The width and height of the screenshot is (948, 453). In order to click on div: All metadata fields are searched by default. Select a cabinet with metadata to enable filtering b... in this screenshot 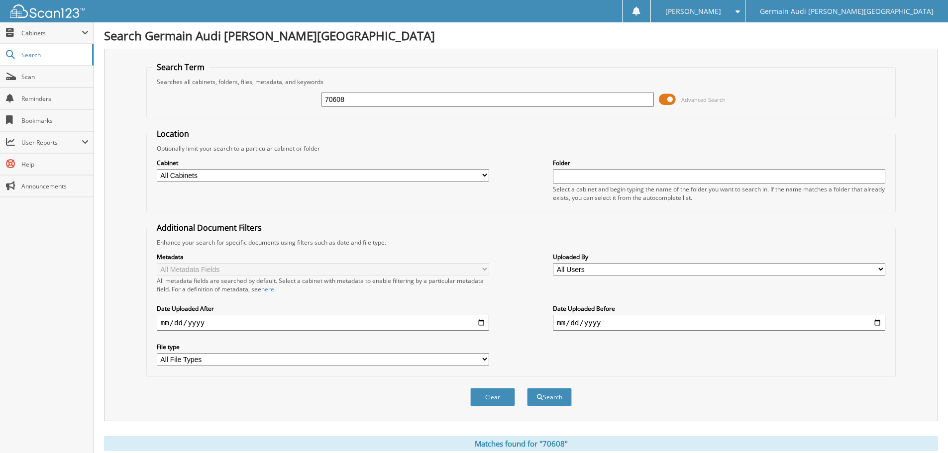, I will do `click(323, 285)`.